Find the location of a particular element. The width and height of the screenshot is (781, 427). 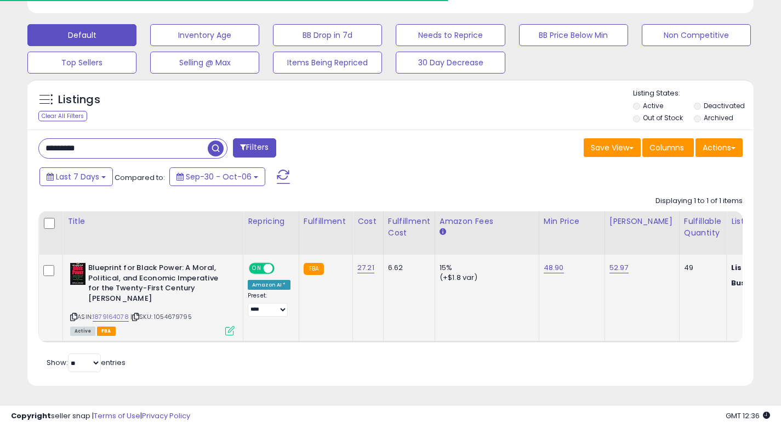

a: Privacy Policy is located at coordinates (166, 415).